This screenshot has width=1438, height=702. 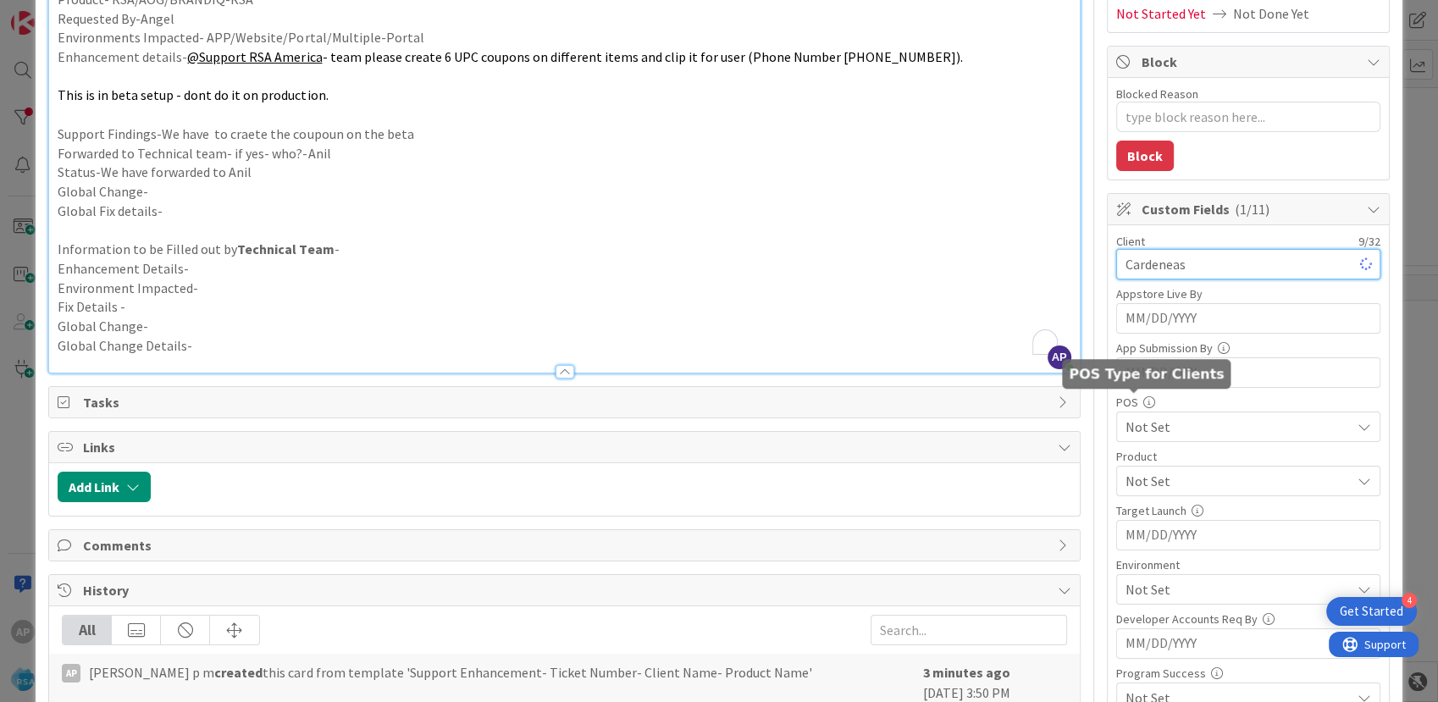 I want to click on div: Environment, so click(x=1248, y=565).